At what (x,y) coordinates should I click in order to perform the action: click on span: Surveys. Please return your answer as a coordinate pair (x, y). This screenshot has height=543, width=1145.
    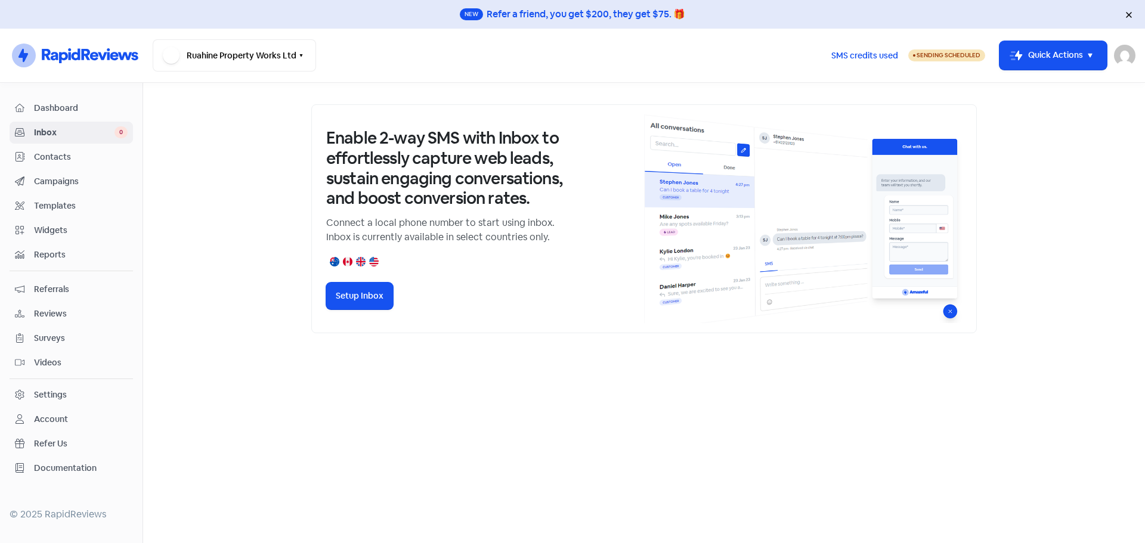
    Looking at the image, I should click on (80, 338).